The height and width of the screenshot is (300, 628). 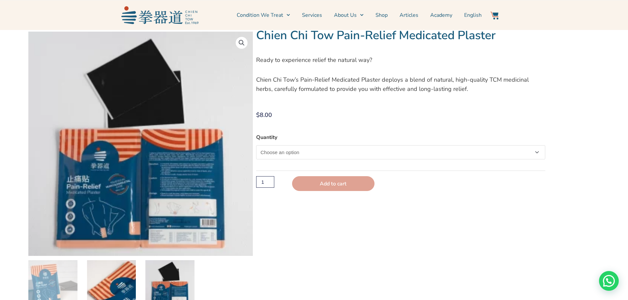 I want to click on bdi: 8.00, so click(x=264, y=115).